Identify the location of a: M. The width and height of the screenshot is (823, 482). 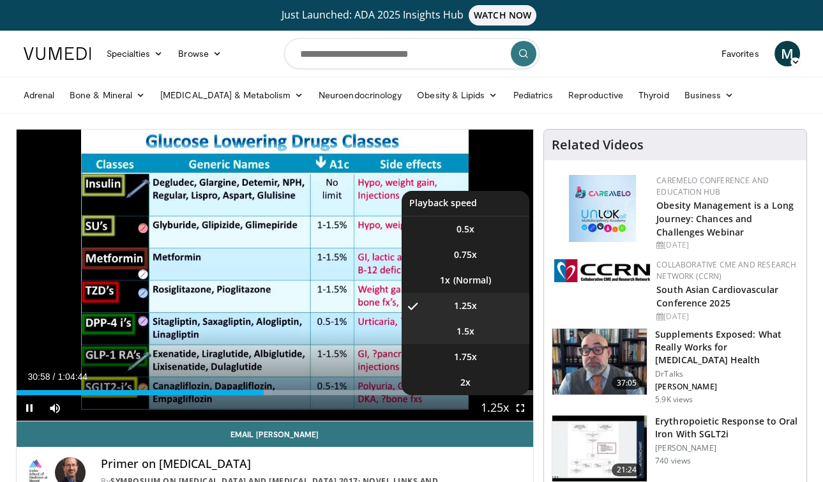
(787, 54).